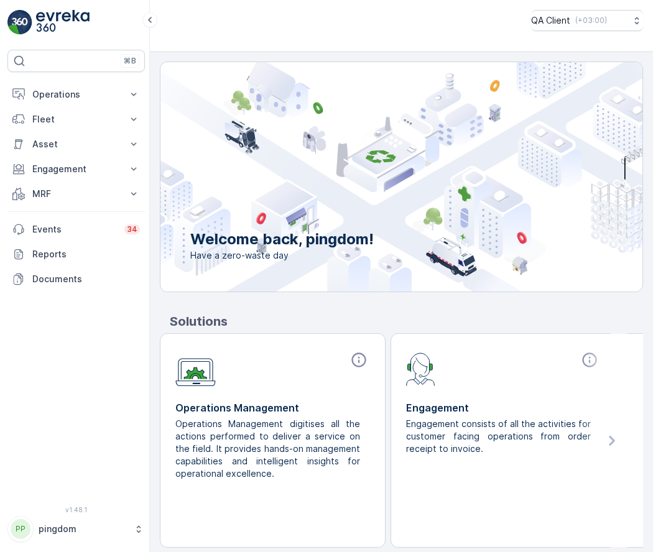 Image resolution: width=653 pixels, height=552 pixels. What do you see at coordinates (76, 95) in the screenshot?
I see `p: Operations` at bounding box center [76, 95].